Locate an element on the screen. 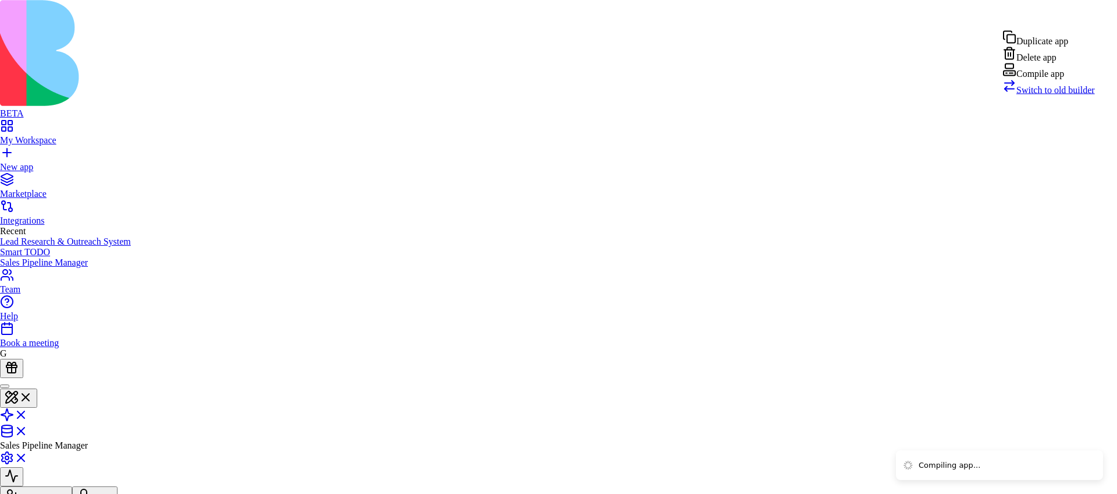  span: Duplicate app is located at coordinates (1042, 41).